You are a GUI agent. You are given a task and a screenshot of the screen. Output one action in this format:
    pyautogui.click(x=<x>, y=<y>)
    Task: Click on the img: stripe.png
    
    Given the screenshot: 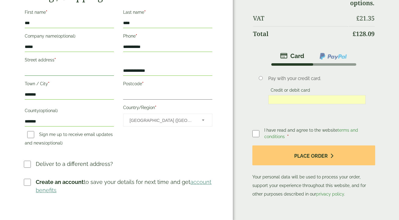 What is the action you would take?
    pyautogui.click(x=292, y=56)
    